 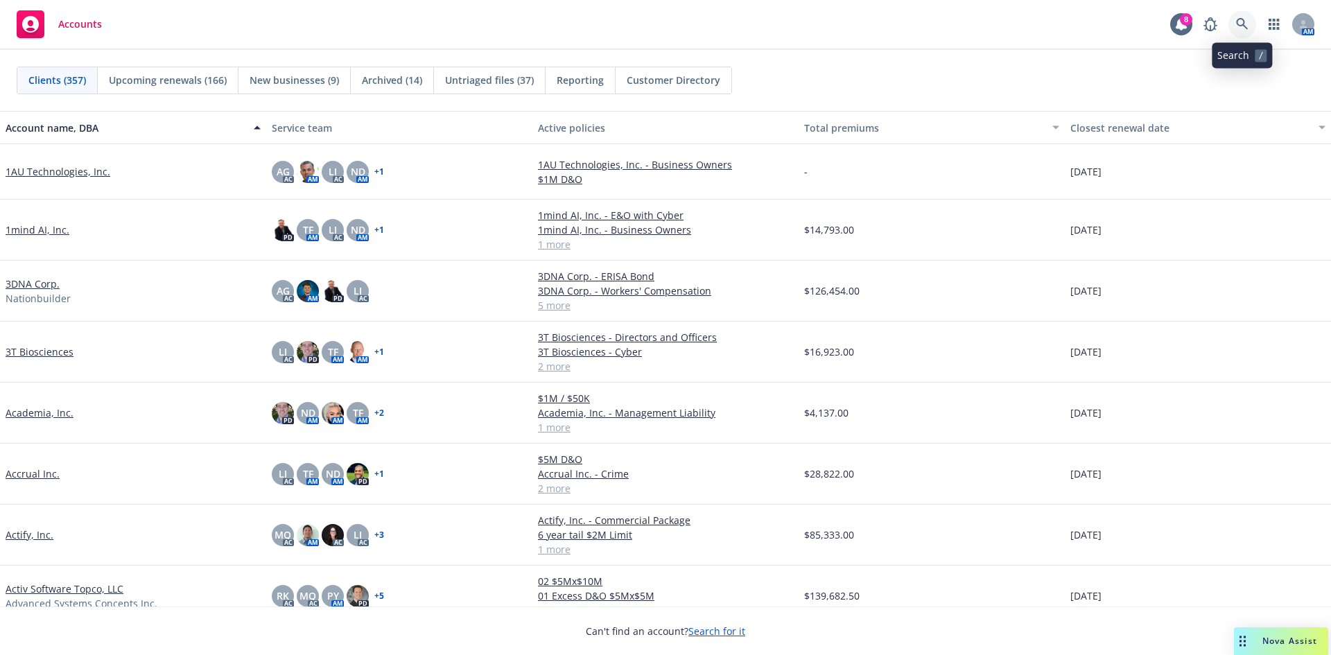 I want to click on button: Active policies, so click(x=665, y=128).